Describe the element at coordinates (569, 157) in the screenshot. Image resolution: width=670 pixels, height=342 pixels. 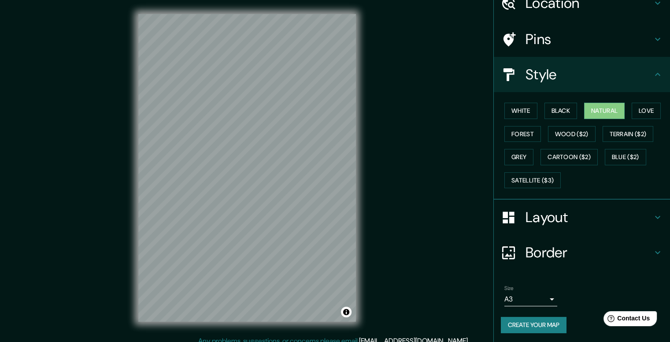
I see `button: Cartoon ($2)` at that location.